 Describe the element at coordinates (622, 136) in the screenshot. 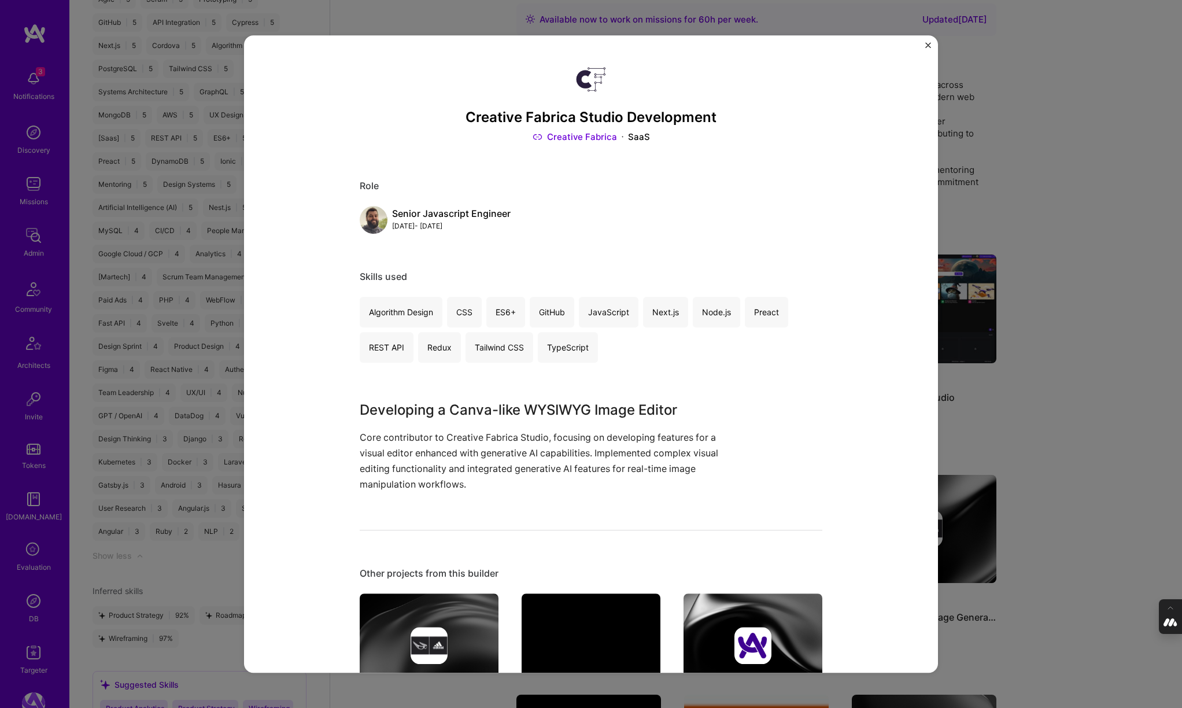

I see `img: Dot` at that location.